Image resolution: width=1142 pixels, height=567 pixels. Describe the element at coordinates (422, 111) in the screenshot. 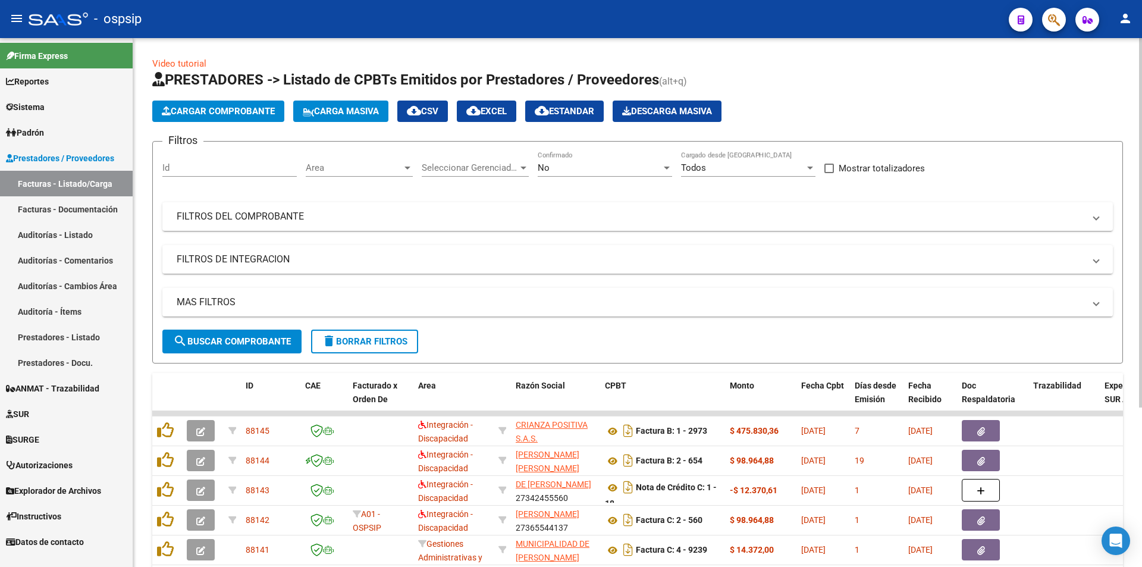

I see `button: CSV` at that location.